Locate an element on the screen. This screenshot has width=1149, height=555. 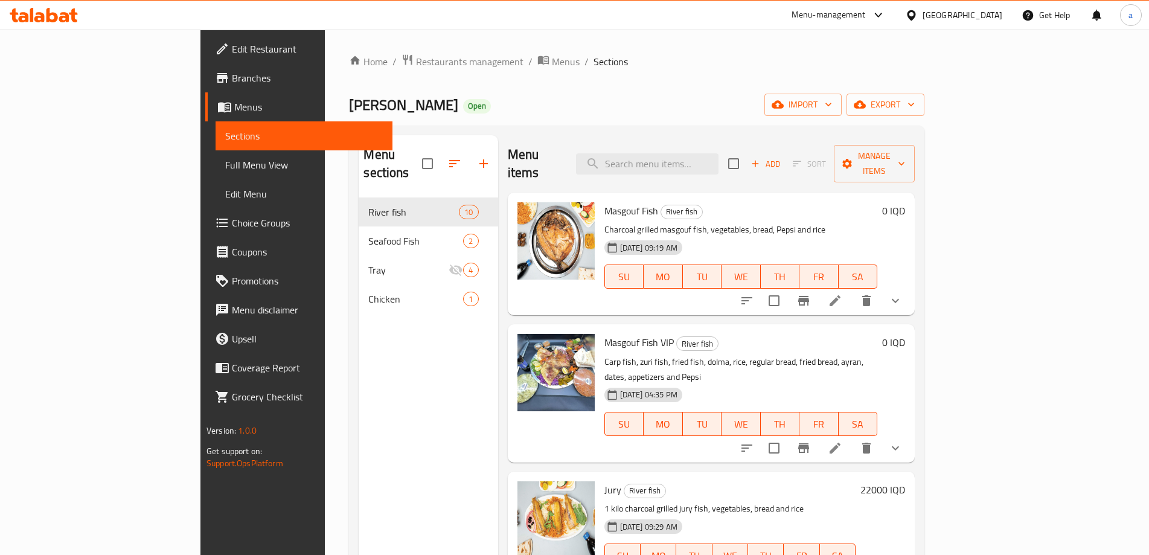
a: Edit Menu is located at coordinates (304, 194).